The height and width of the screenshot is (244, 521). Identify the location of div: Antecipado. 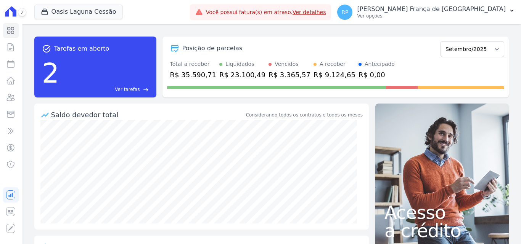
(379, 64).